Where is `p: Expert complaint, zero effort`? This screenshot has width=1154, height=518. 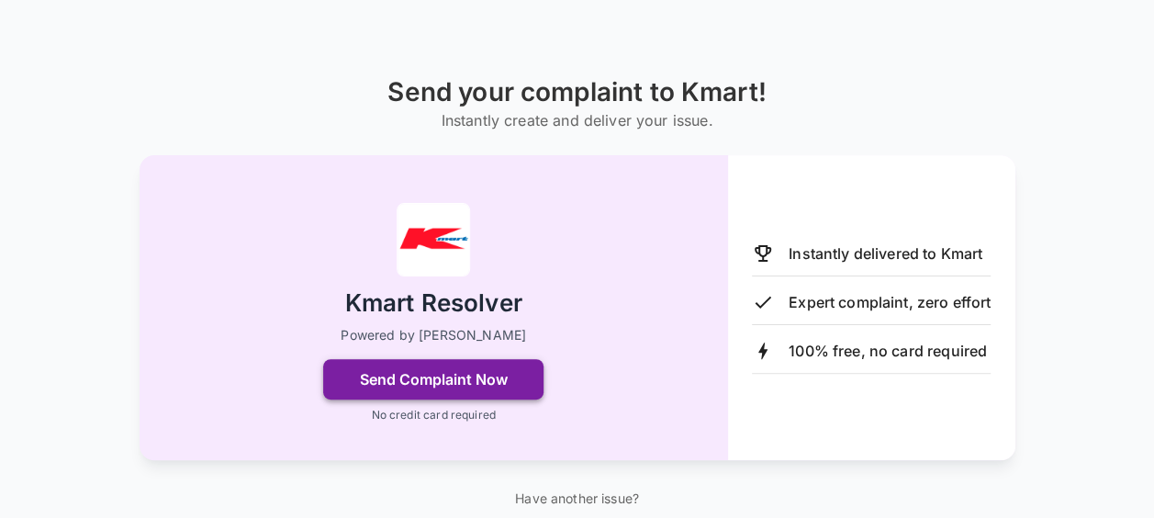
p: Expert complaint, zero effort is located at coordinates (890, 302).